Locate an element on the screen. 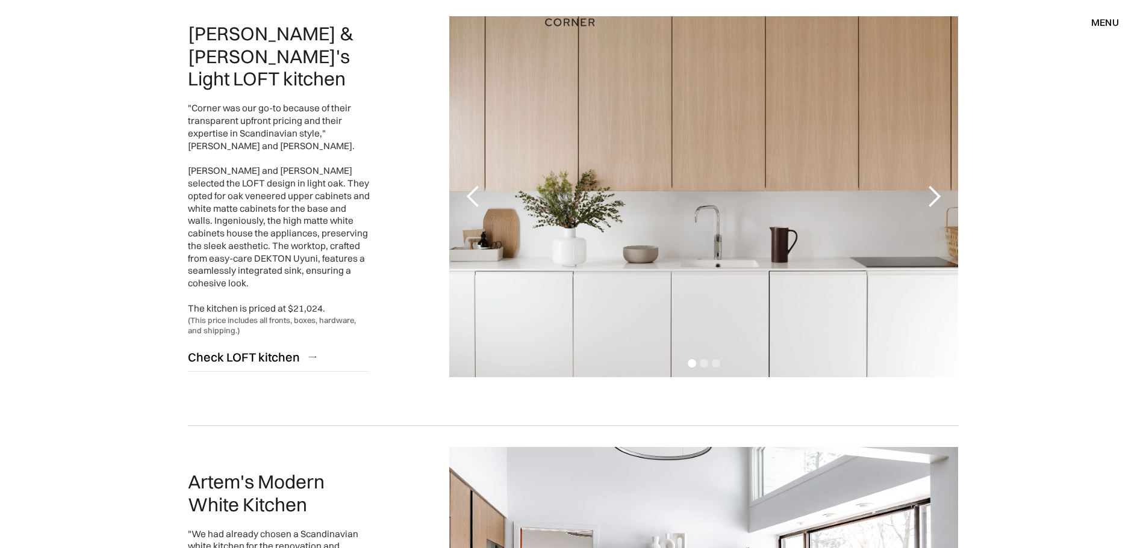  div: "Corner was our go-to because of their transparent upfront pricing and their expertise in Scandin... is located at coordinates (279, 209).